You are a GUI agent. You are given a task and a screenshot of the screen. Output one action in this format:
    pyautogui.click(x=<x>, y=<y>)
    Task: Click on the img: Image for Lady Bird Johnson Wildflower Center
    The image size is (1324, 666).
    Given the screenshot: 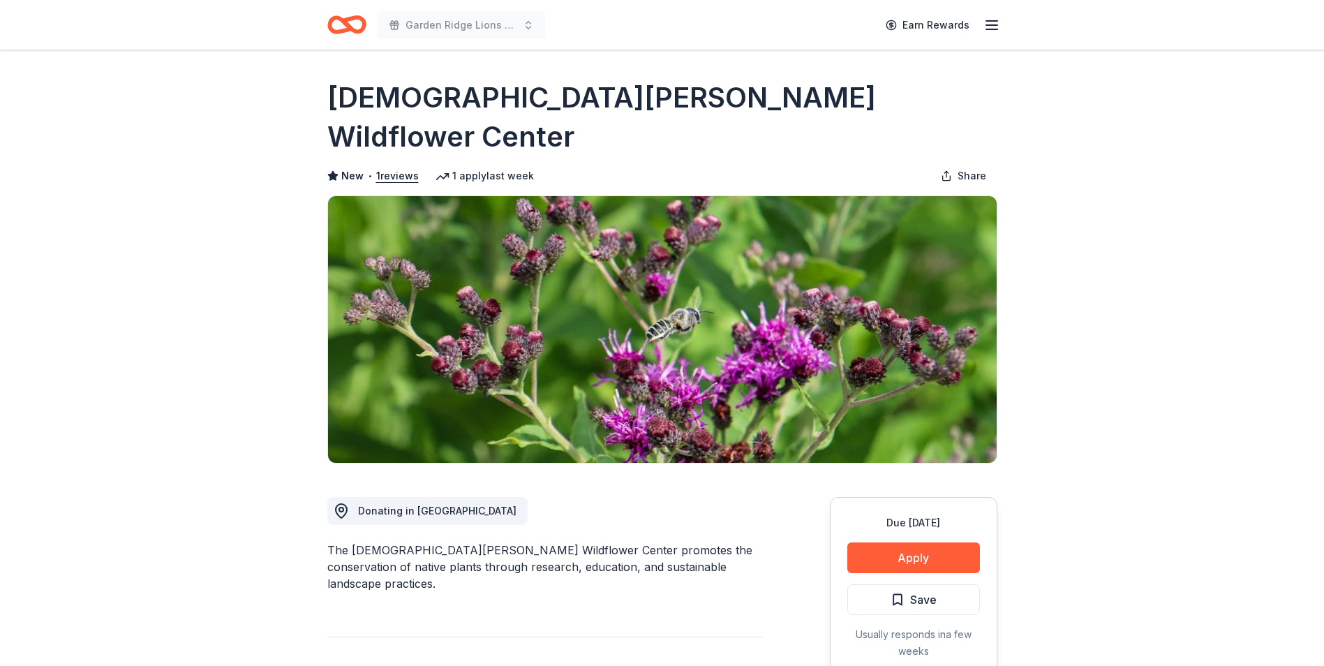 What is the action you would take?
    pyautogui.click(x=663, y=330)
    